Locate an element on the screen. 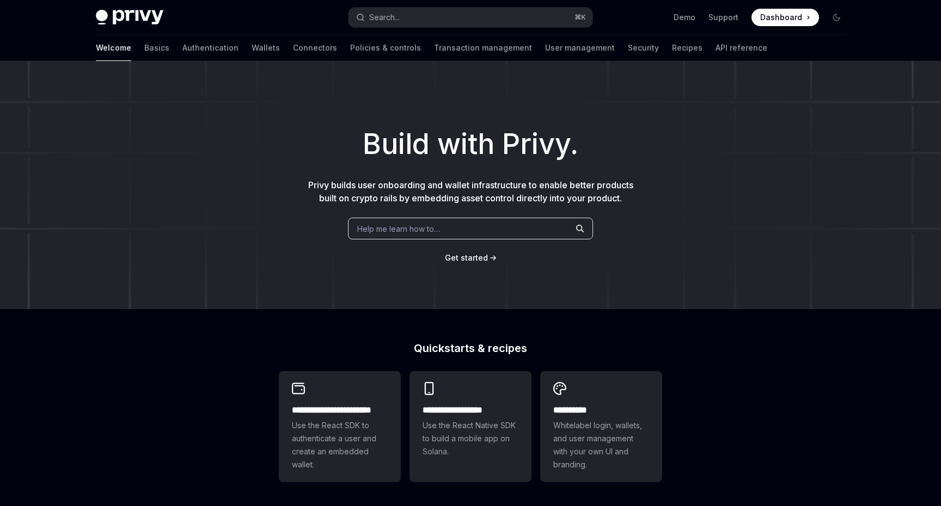 The image size is (941, 506). a: Recipes is located at coordinates (687, 48).